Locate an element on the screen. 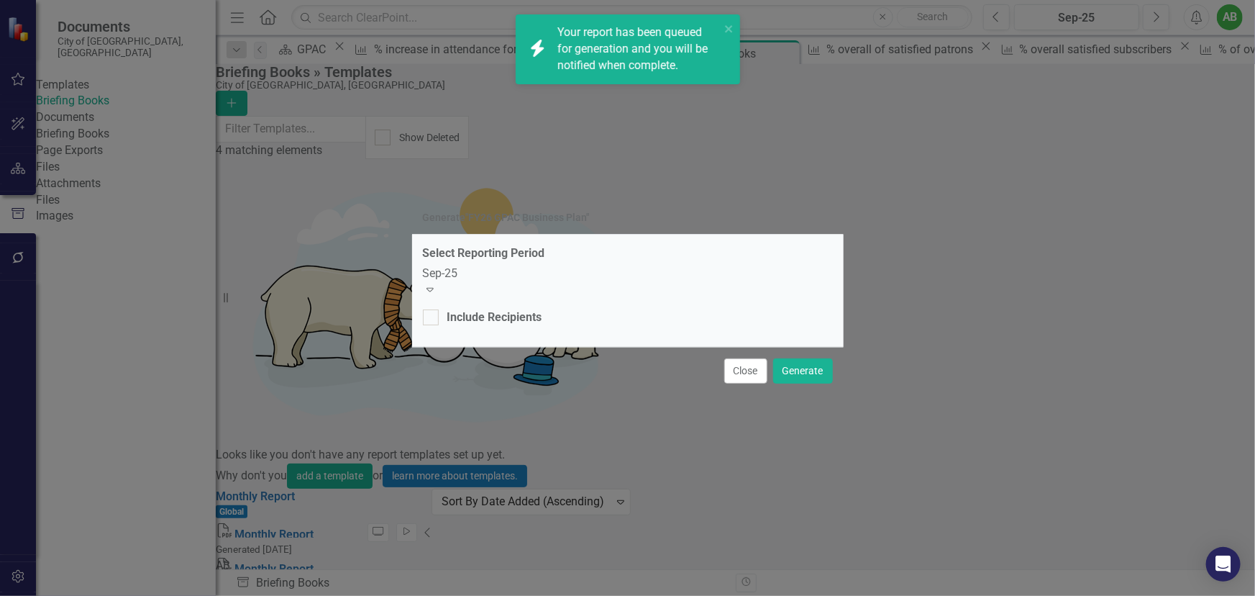  label: Select Reporting Period is located at coordinates (484, 253).